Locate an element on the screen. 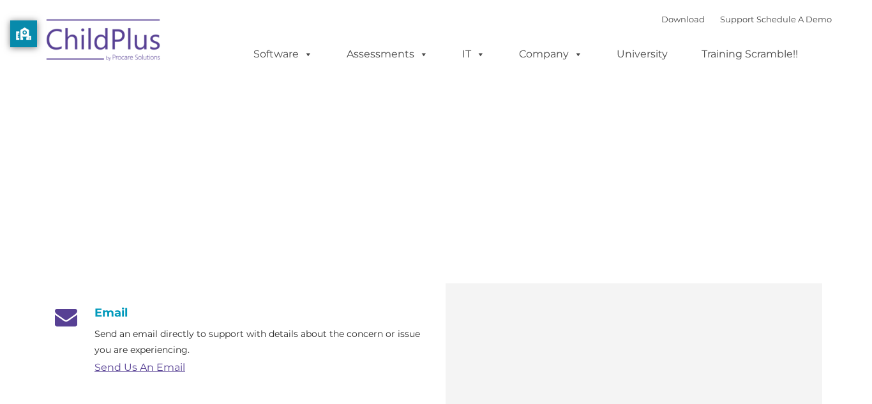 Image resolution: width=872 pixels, height=404 pixels. a: Assessments is located at coordinates (388, 54).